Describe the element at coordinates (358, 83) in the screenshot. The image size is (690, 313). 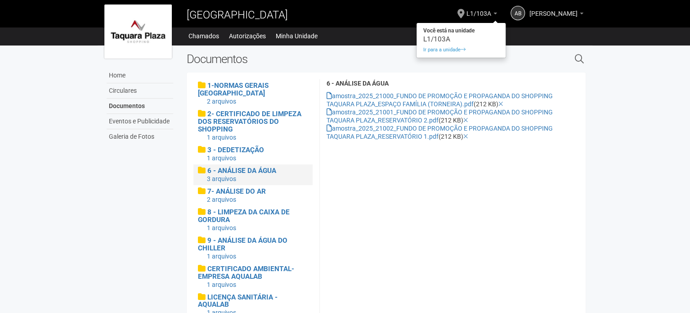
I see `strong: 6 - ANÁLISE DA ÁGUA` at that location.